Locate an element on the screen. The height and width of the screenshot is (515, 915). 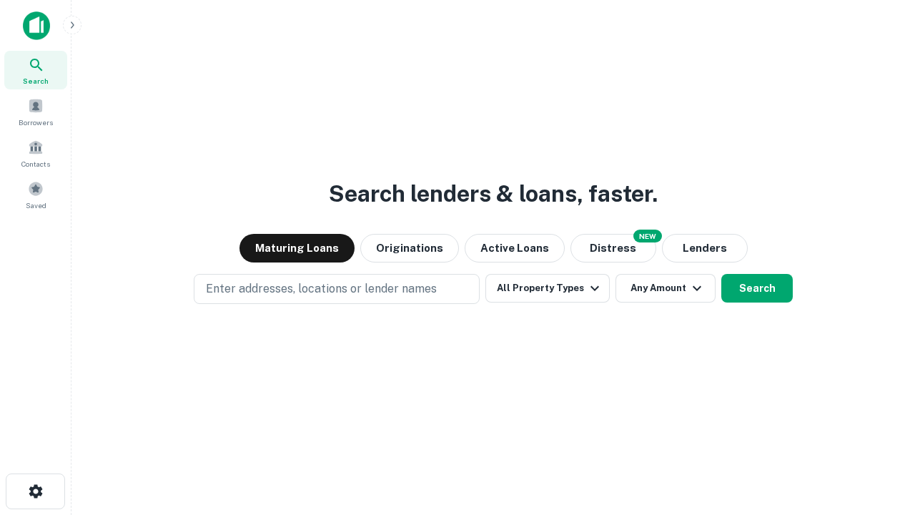
h3: Search lenders & loans, faster. is located at coordinates (493, 194).